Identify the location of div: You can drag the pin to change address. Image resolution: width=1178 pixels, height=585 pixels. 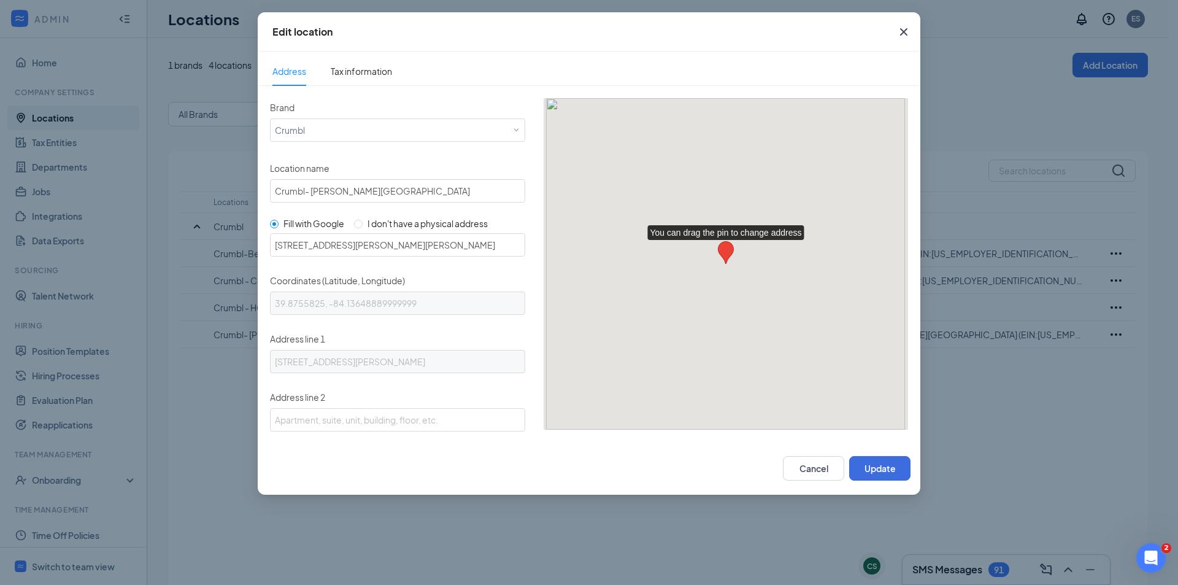
(726, 252).